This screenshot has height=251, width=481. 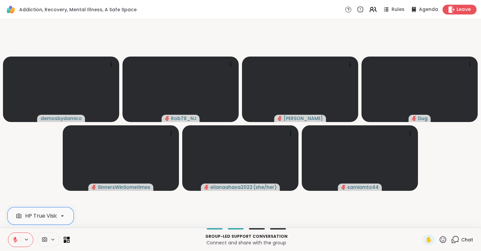 What do you see at coordinates (78, 10) in the screenshot?
I see `span: Addiction, Recovery, Mental Illness, A Safe Space` at bounding box center [78, 10].